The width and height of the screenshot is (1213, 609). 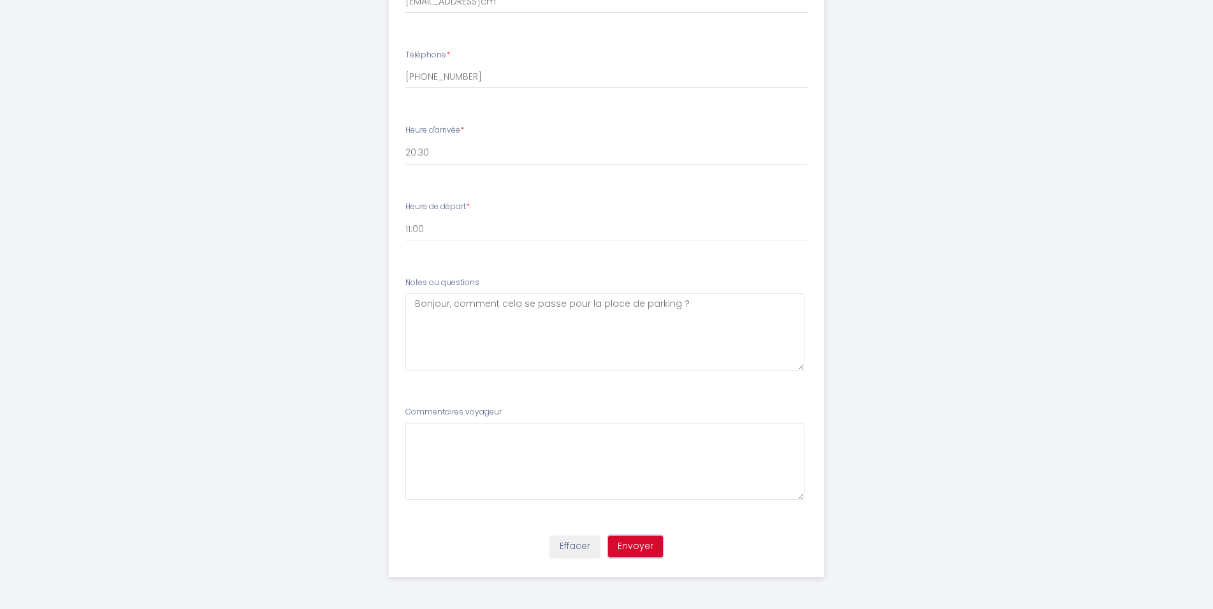 What do you see at coordinates (635, 546) in the screenshot?
I see `button: Envoyer` at bounding box center [635, 546].